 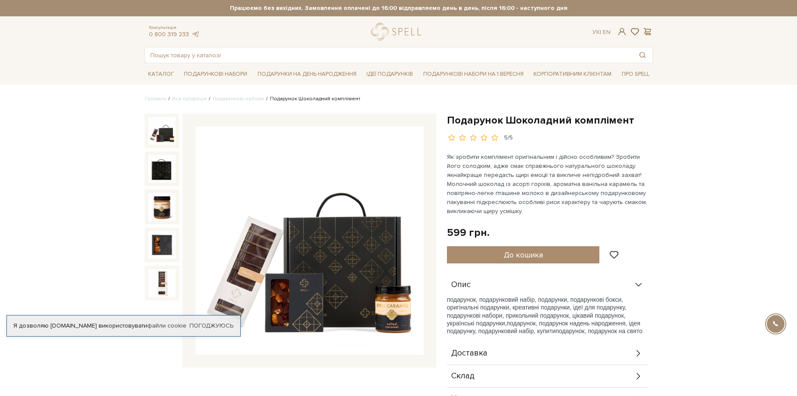 I want to click on span: До кошика, so click(x=523, y=255).